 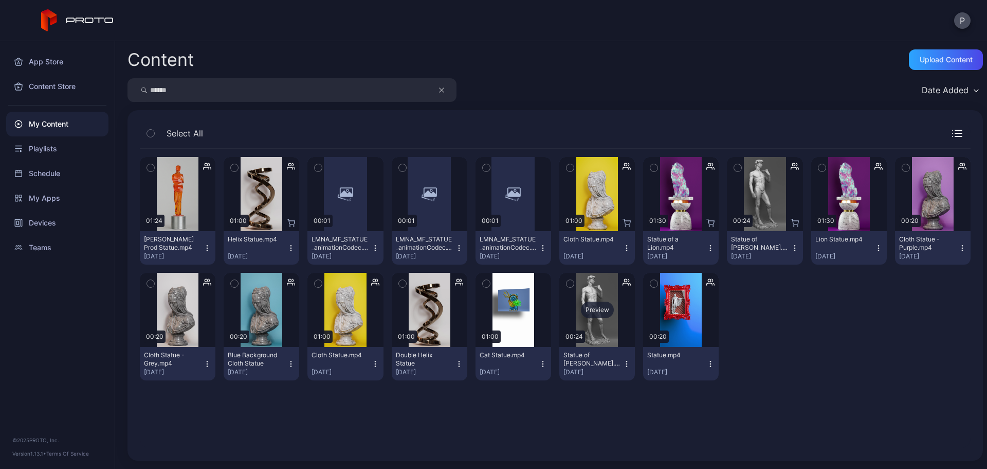 I want to click on div: Teams, so click(x=57, y=247).